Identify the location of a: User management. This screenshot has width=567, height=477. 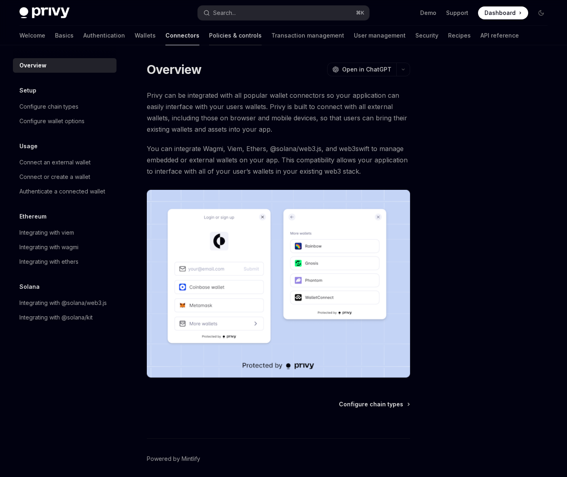
(380, 36).